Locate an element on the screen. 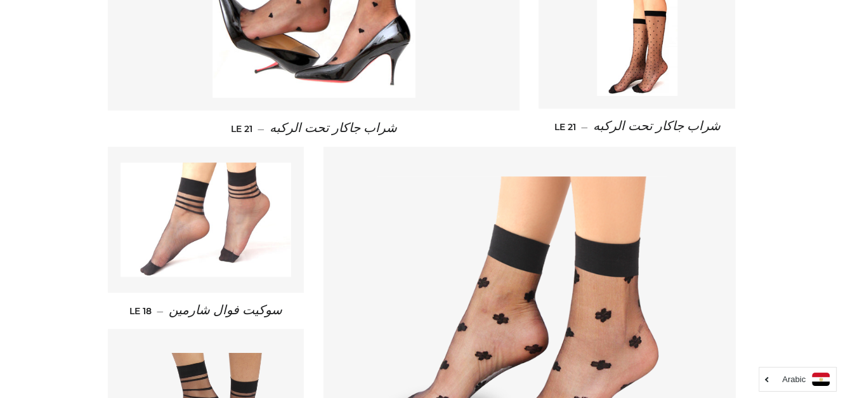 The width and height of the screenshot is (843, 398). span: LE 18 is located at coordinates (140, 311).